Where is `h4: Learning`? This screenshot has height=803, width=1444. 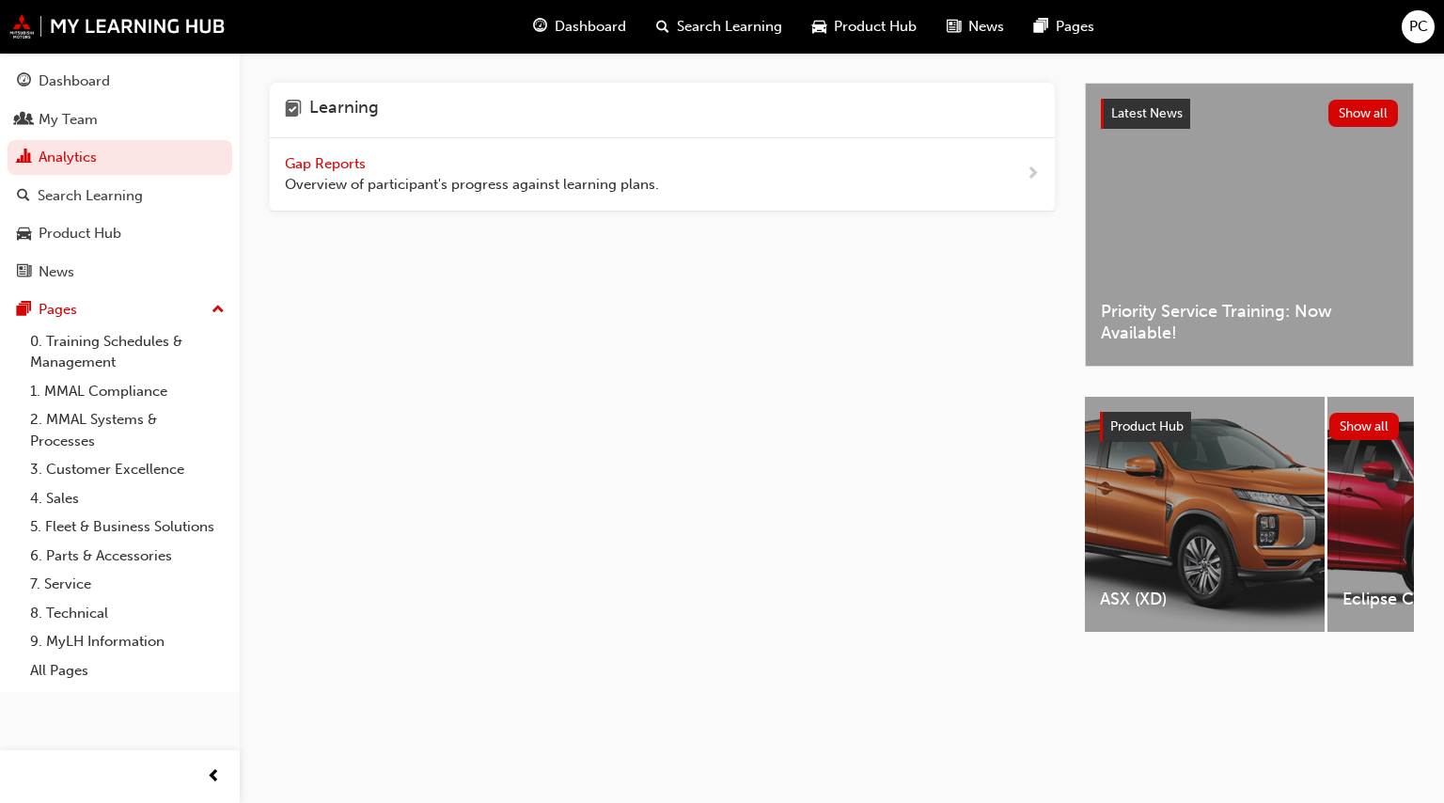
h4: Learning is located at coordinates (344, 110).